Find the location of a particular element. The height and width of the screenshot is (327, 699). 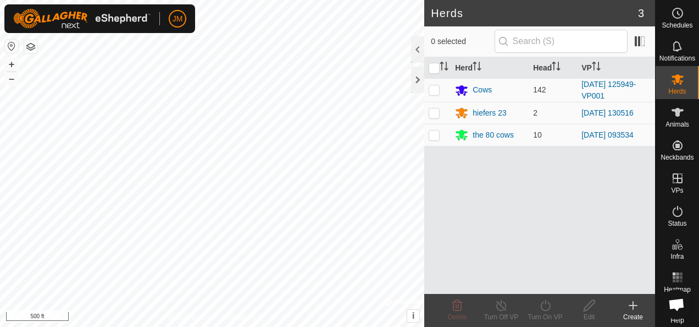

span: Delete is located at coordinates (457, 317).